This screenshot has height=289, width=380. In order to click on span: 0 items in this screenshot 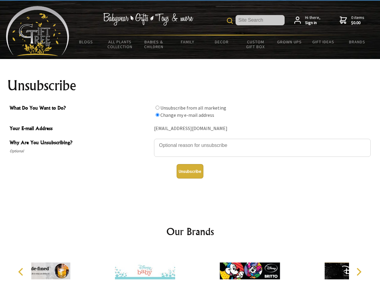, I will do `click(357, 20)`.